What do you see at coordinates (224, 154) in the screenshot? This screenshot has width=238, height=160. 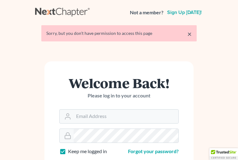 I see `div: TrustedSite Certified` at bounding box center [224, 154].